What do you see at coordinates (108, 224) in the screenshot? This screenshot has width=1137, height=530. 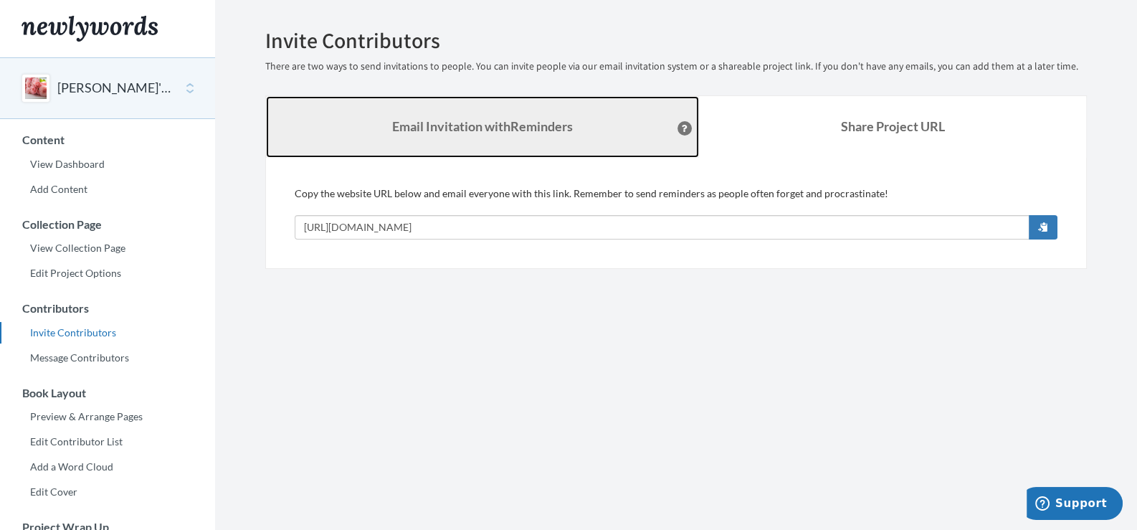 I see `h3: Collection Page` at bounding box center [108, 224].